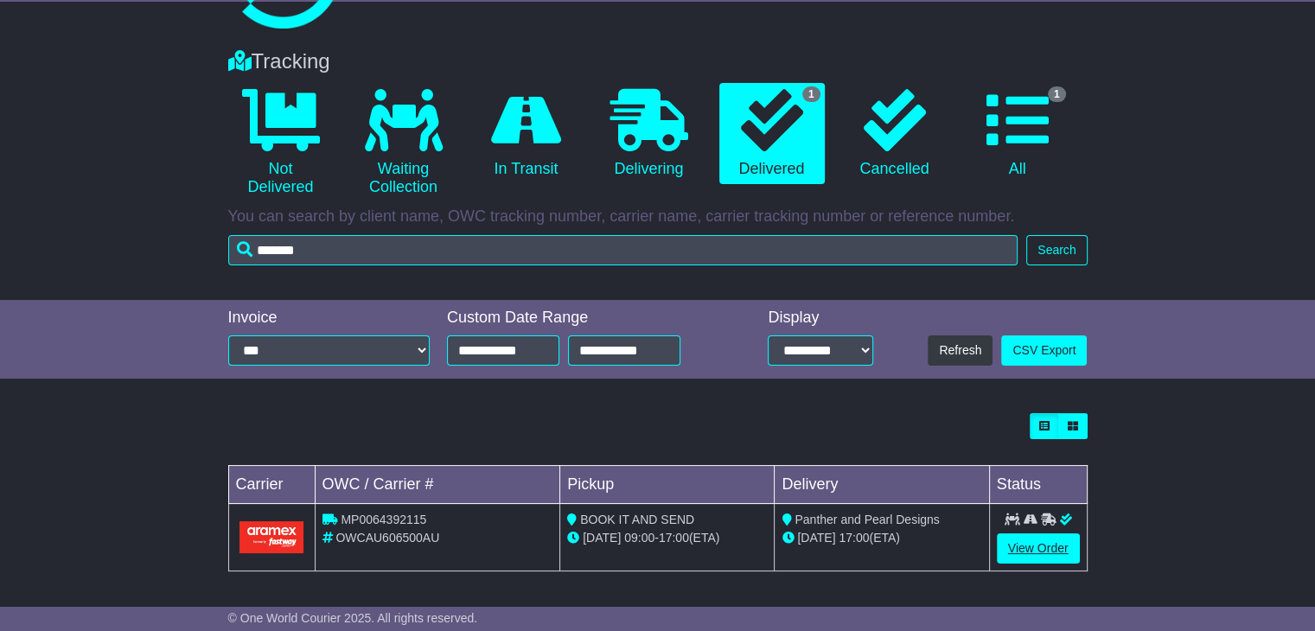 This screenshot has width=1315, height=631. Describe the element at coordinates (383, 520) in the screenshot. I see `span: MP0064392115` at that location.